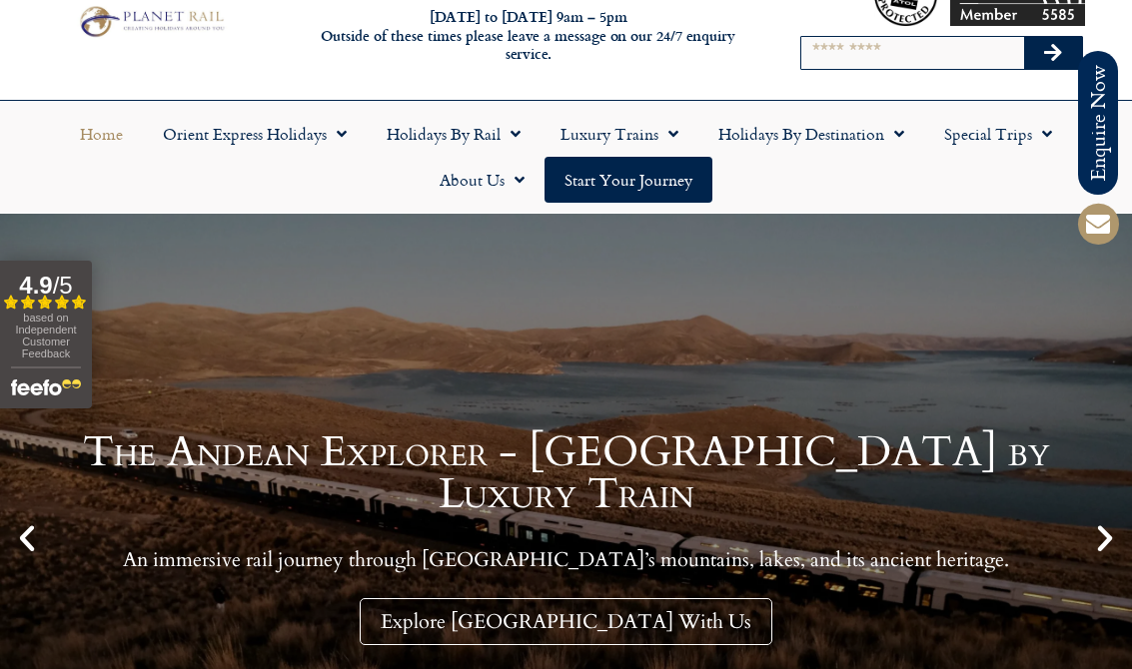  I want to click on div: Next slide, so click(1105, 538).